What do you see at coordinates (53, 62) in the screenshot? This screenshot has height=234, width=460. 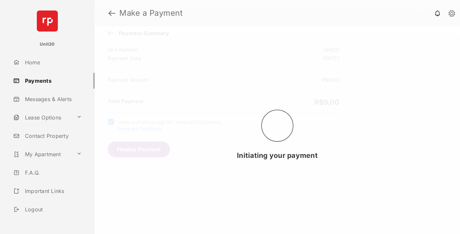 I see `a: Home` at bounding box center [53, 62].